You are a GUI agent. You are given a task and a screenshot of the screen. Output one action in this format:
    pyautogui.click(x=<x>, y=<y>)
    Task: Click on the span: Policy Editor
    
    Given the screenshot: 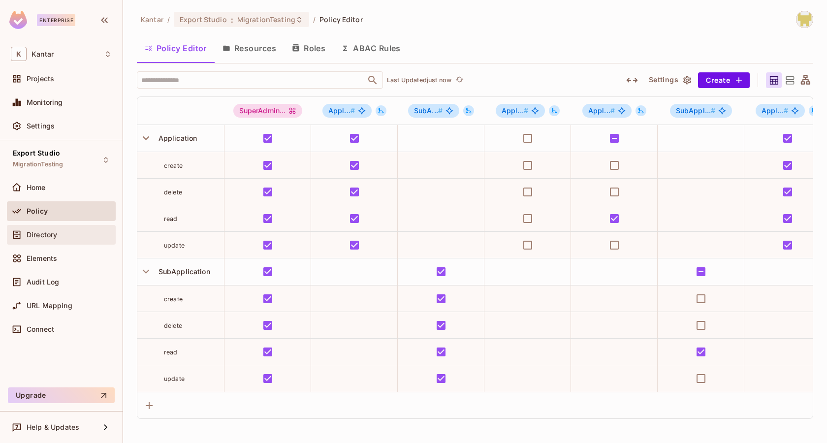 What is the action you would take?
    pyautogui.click(x=341, y=19)
    